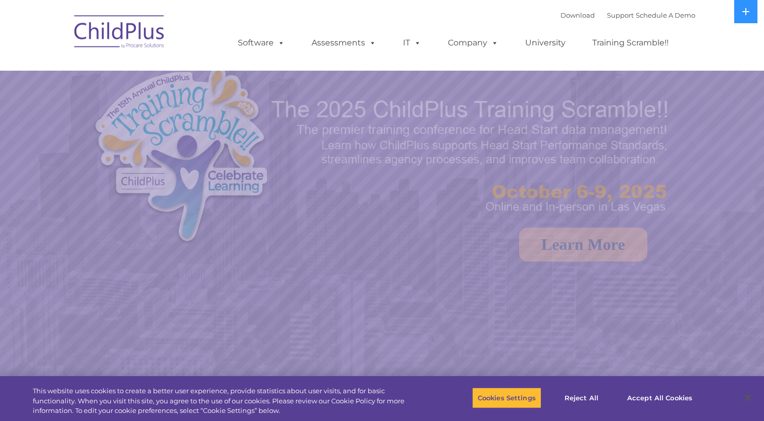 This screenshot has width=764, height=421. Describe the element at coordinates (546, 43) in the screenshot. I see `a: University` at that location.